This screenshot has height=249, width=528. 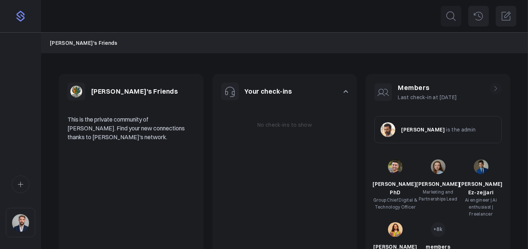 I want to click on span: is the admin, so click(x=461, y=130).